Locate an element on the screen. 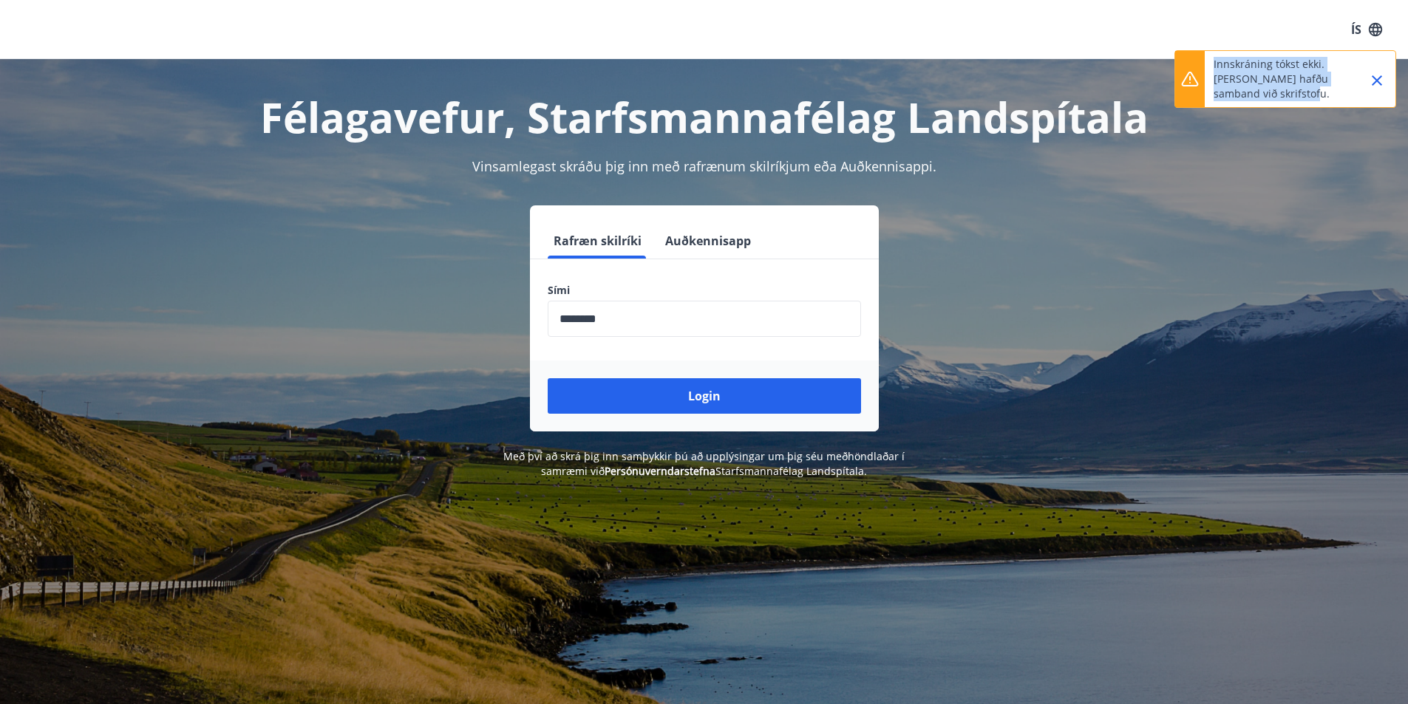 Image resolution: width=1408 pixels, height=704 pixels. a: Persónuverndarstefna is located at coordinates (660, 471).